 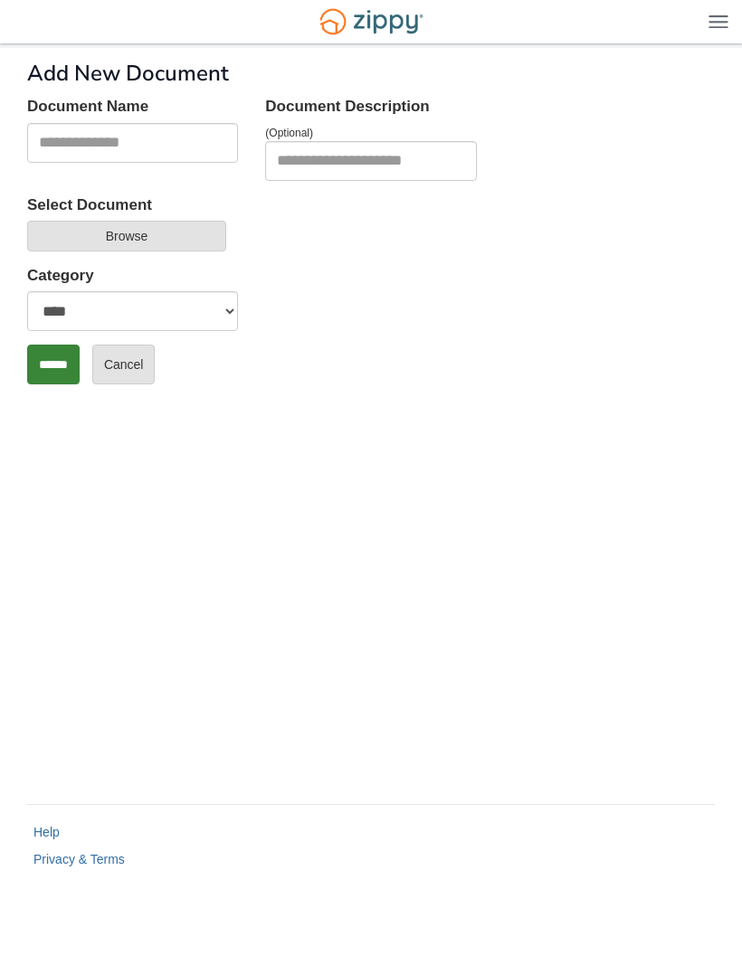 What do you see at coordinates (346, 107) in the screenshot?
I see `label: Document Description` at bounding box center [346, 107].